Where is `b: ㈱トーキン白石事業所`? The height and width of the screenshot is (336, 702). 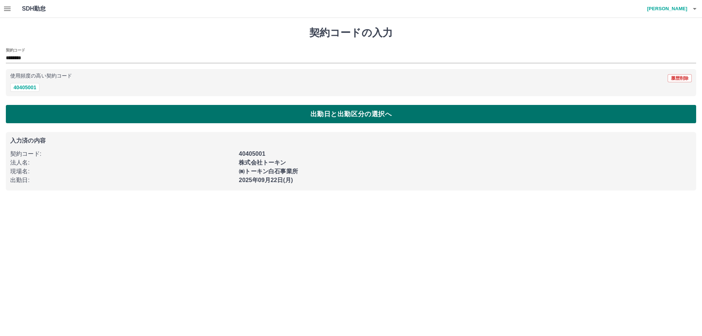
b: ㈱トーキン白石事業所 is located at coordinates (269, 171).